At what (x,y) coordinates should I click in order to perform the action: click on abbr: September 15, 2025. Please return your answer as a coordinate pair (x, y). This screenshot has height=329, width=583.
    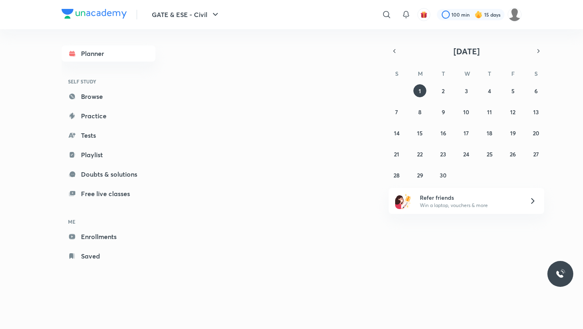
    Looking at the image, I should click on (420, 133).